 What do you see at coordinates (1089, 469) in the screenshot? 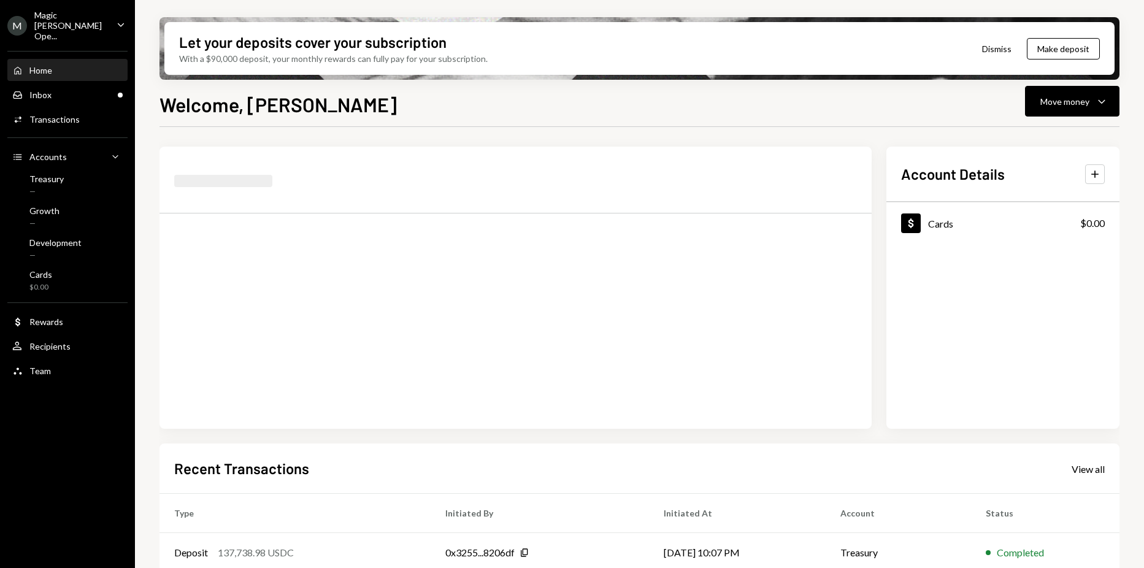
I see `a: View all` at bounding box center [1089, 469].